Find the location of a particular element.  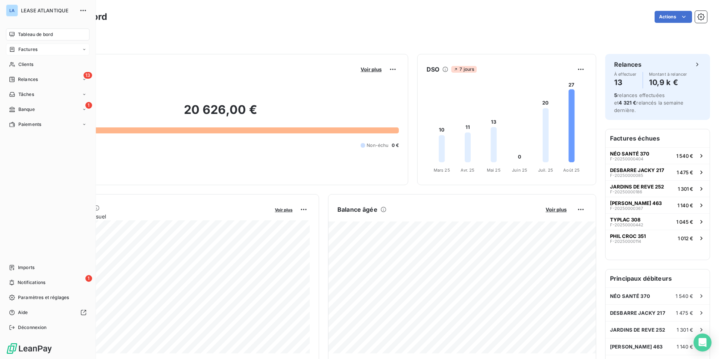

span: Banque is located at coordinates (27, 109).